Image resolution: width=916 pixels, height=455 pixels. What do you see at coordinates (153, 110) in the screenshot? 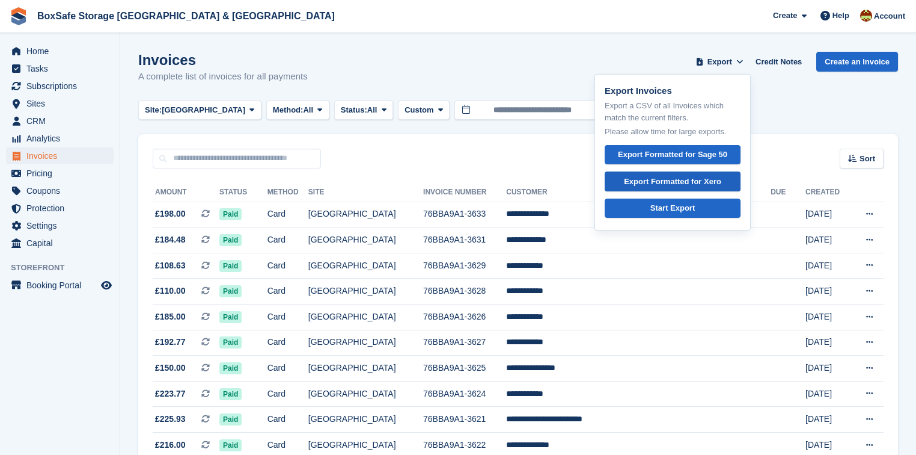
I see `span: Site:` at bounding box center [153, 110].